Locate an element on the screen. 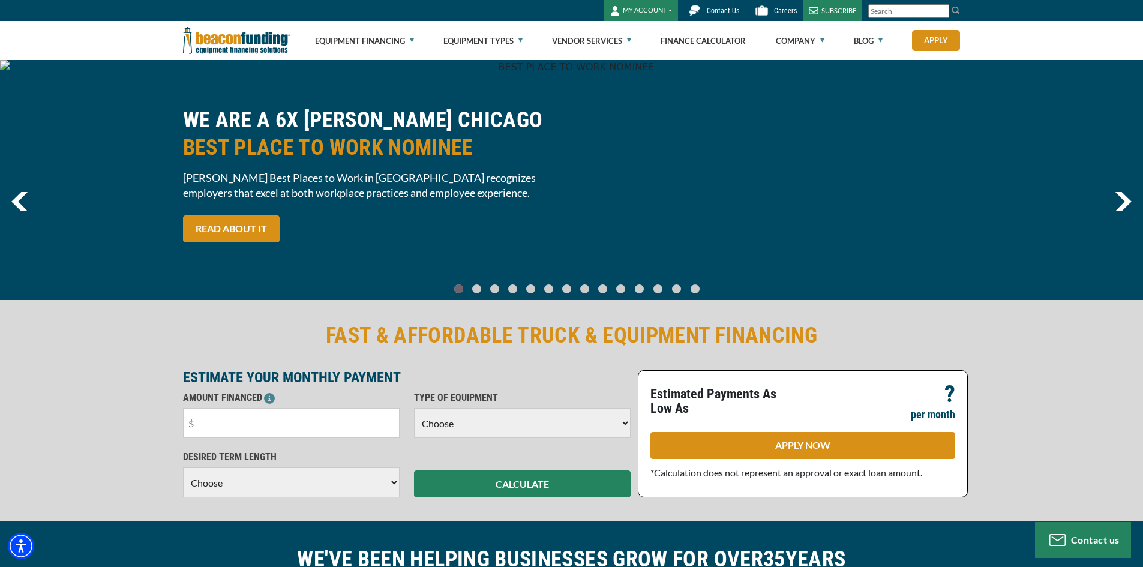 This screenshot has height=567, width=1143. p: DESIRED TERM LENGTH is located at coordinates (291, 457).